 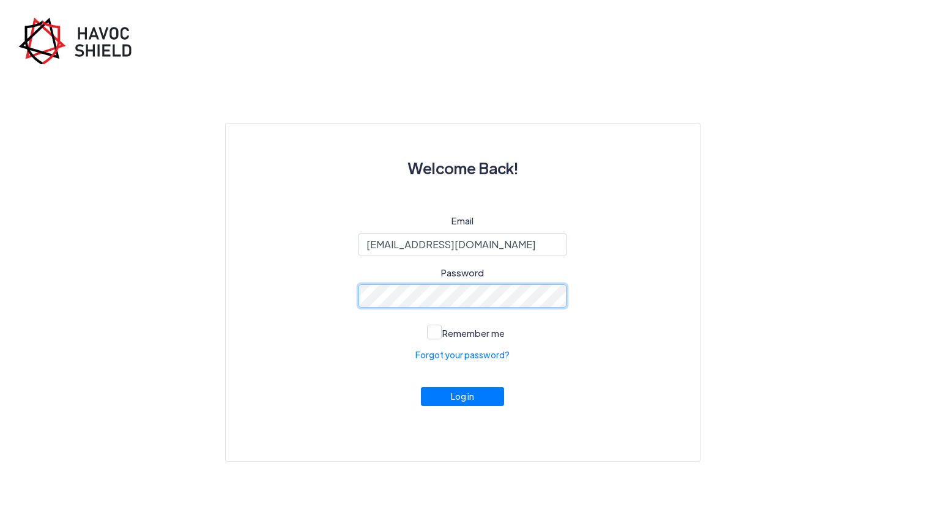 What do you see at coordinates (463, 221) in the screenshot?
I see `label: Email` at bounding box center [463, 221].